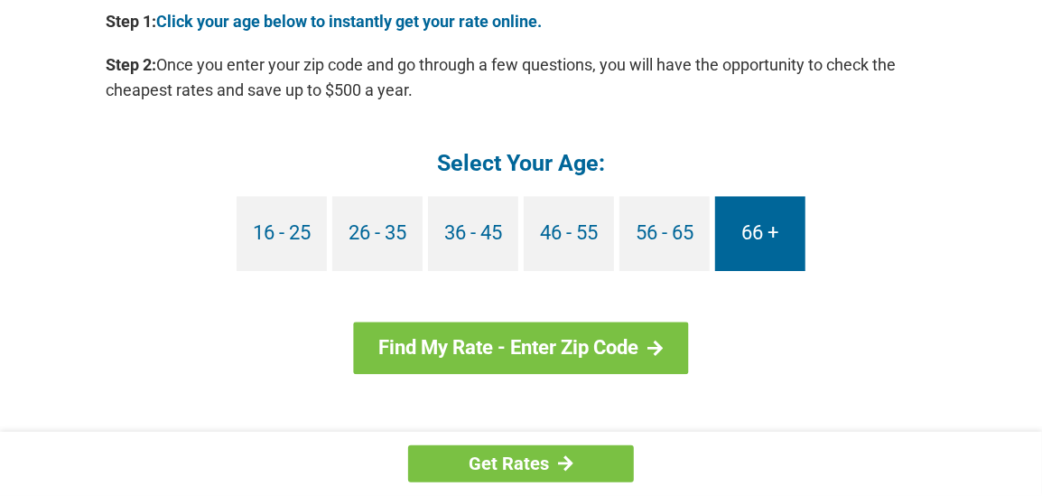 The height and width of the screenshot is (496, 1042). I want to click on a: Find My Rate - Enter Zip Code, so click(521, 348).